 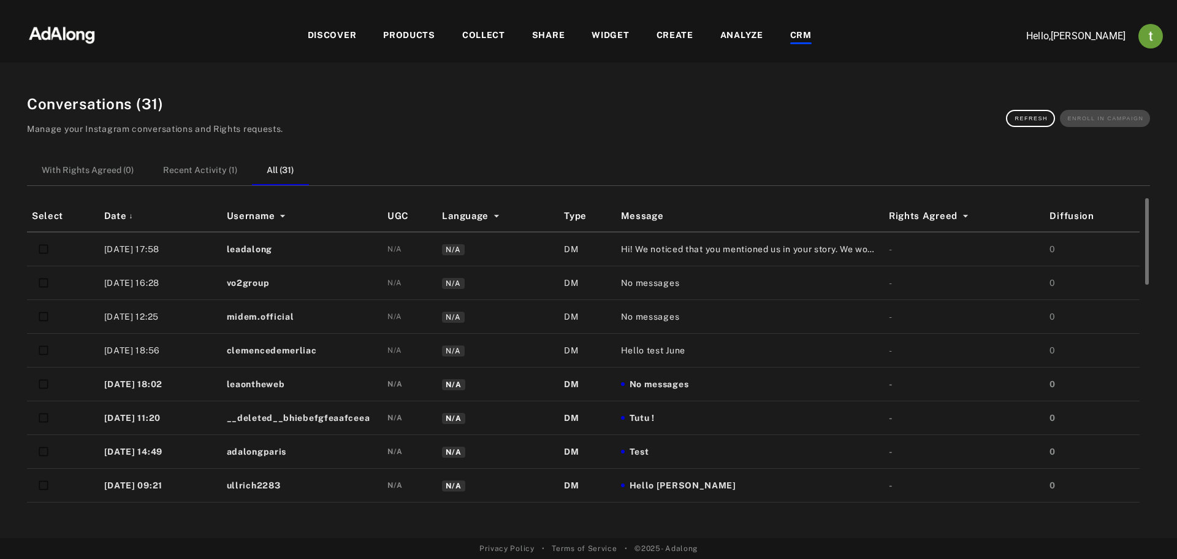 What do you see at coordinates (272, 350) in the screenshot?
I see `strong: clemencedemerliac` at bounding box center [272, 350].